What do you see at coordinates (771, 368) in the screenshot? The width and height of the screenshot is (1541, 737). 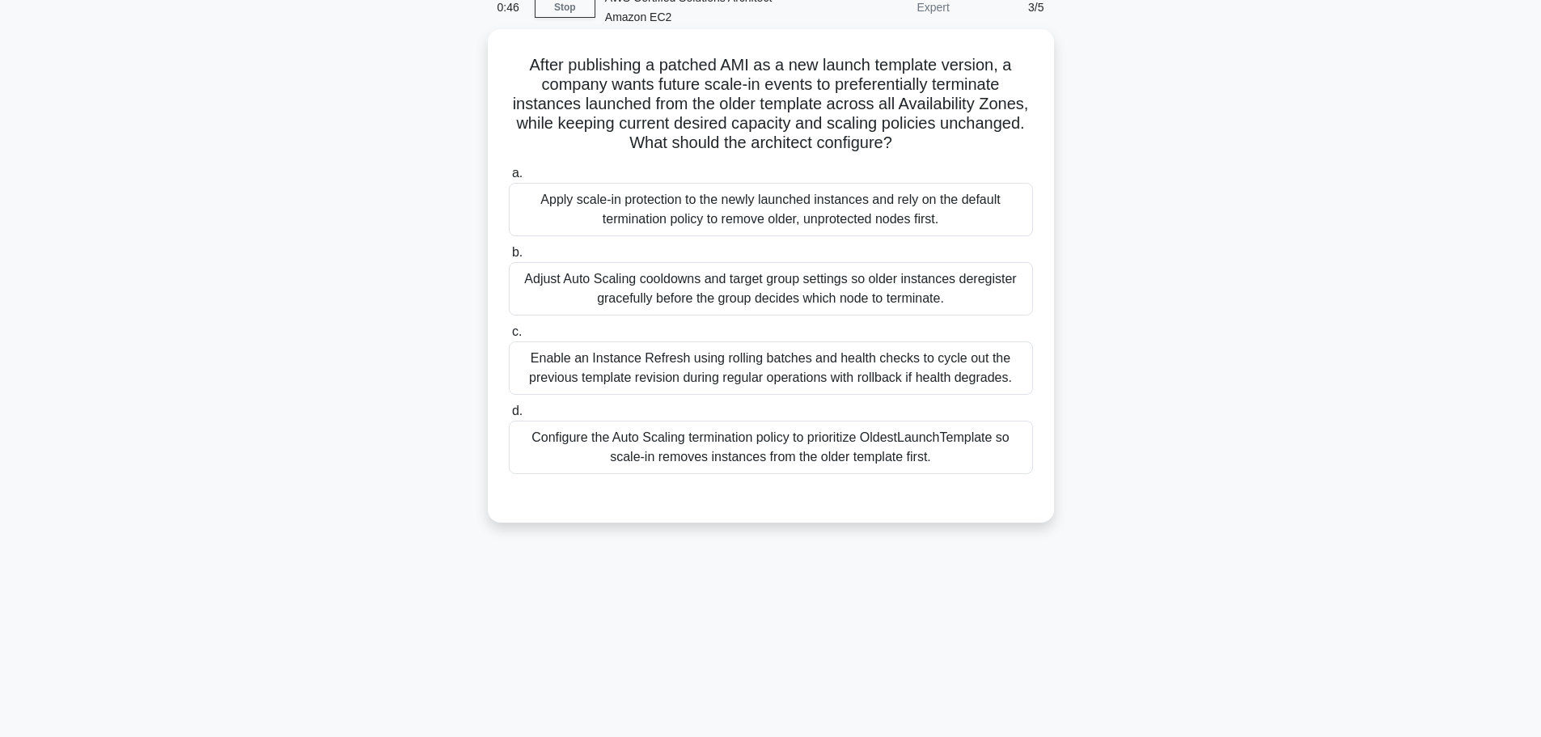 I see `div: Enable an Instance Refresh using rolling batches and health checks to cycle out the previous temp...` at bounding box center [771, 368].